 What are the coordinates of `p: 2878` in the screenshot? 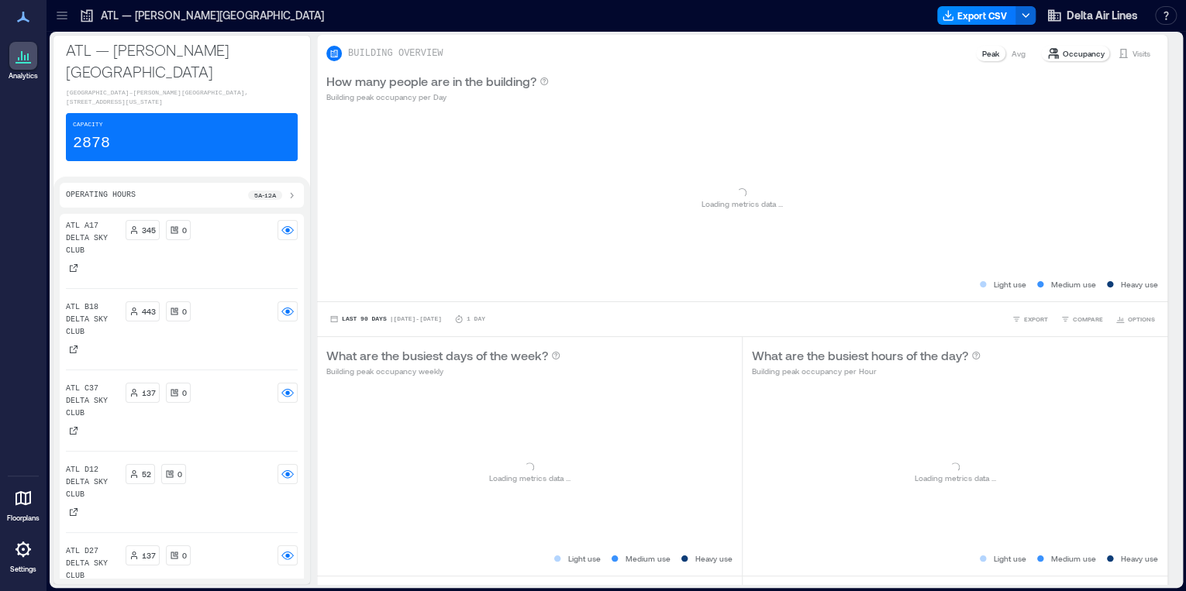 It's located at (91, 143).